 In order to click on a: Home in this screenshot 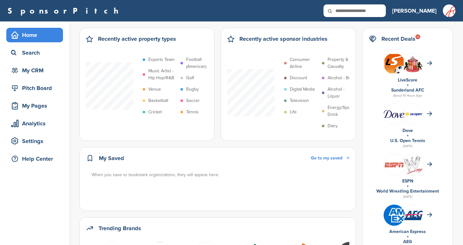, I will do `click(35, 35)`.